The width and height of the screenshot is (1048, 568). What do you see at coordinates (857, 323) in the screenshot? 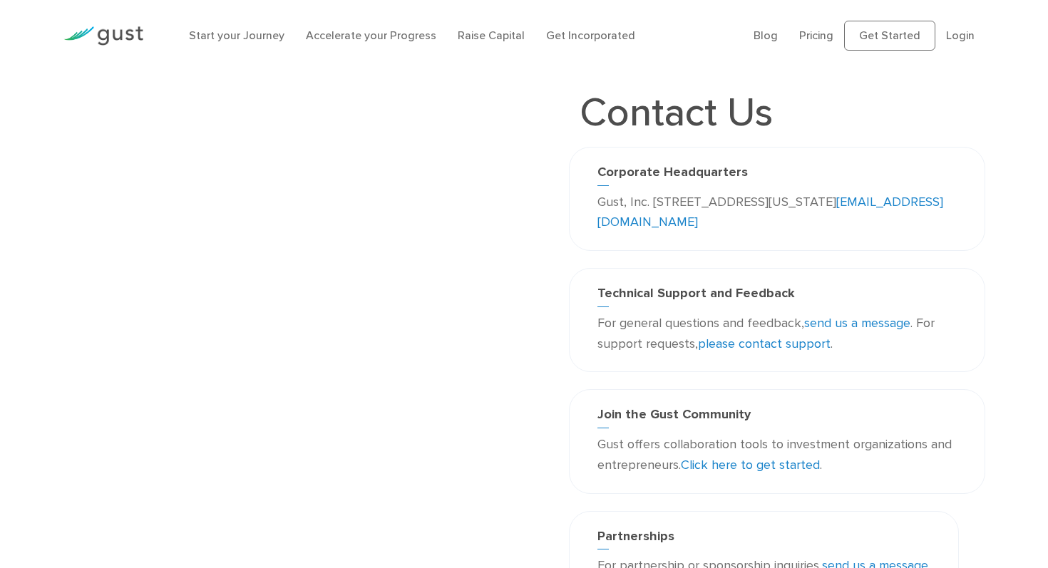
I see `a: send us a message` at bounding box center [857, 323].